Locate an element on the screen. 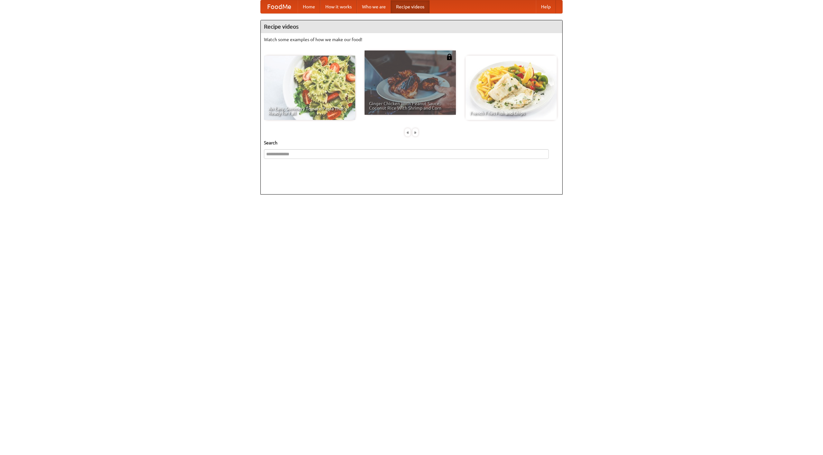  span: An Easy, Summery Tomato Pasta That's Ready for Fall is located at coordinates (310, 111).